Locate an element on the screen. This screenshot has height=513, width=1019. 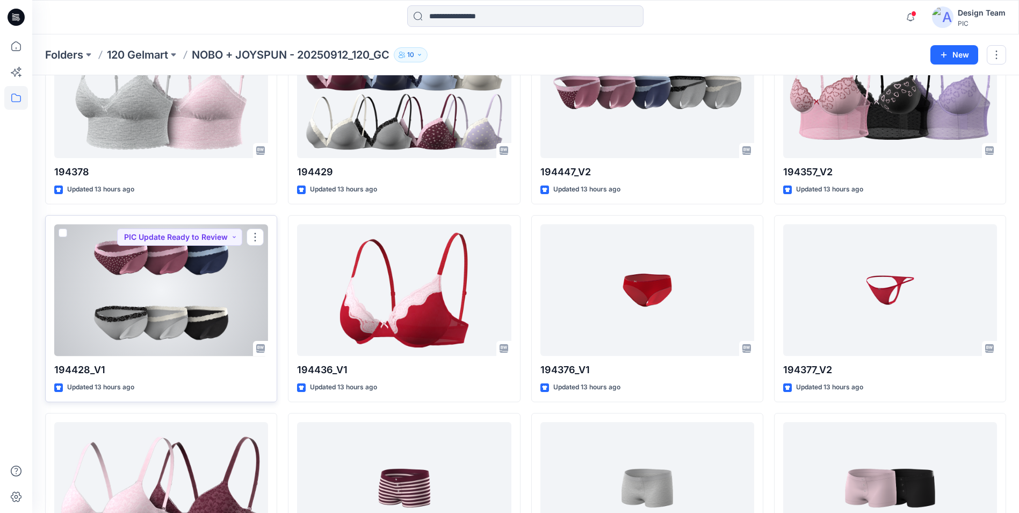
button: 10 is located at coordinates (410, 55).